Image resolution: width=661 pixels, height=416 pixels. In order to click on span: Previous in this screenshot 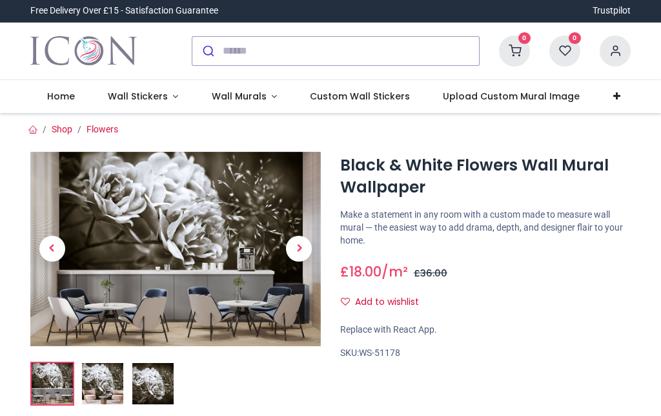, I will do `click(52, 249)`.